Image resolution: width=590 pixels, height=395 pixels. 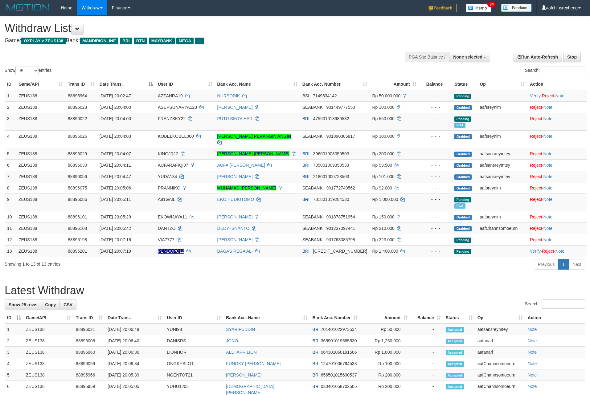 What do you see at coordinates (43, 41) in the screenshot?
I see `span: OXPLAY > ZEUS138` at bounding box center [43, 41].